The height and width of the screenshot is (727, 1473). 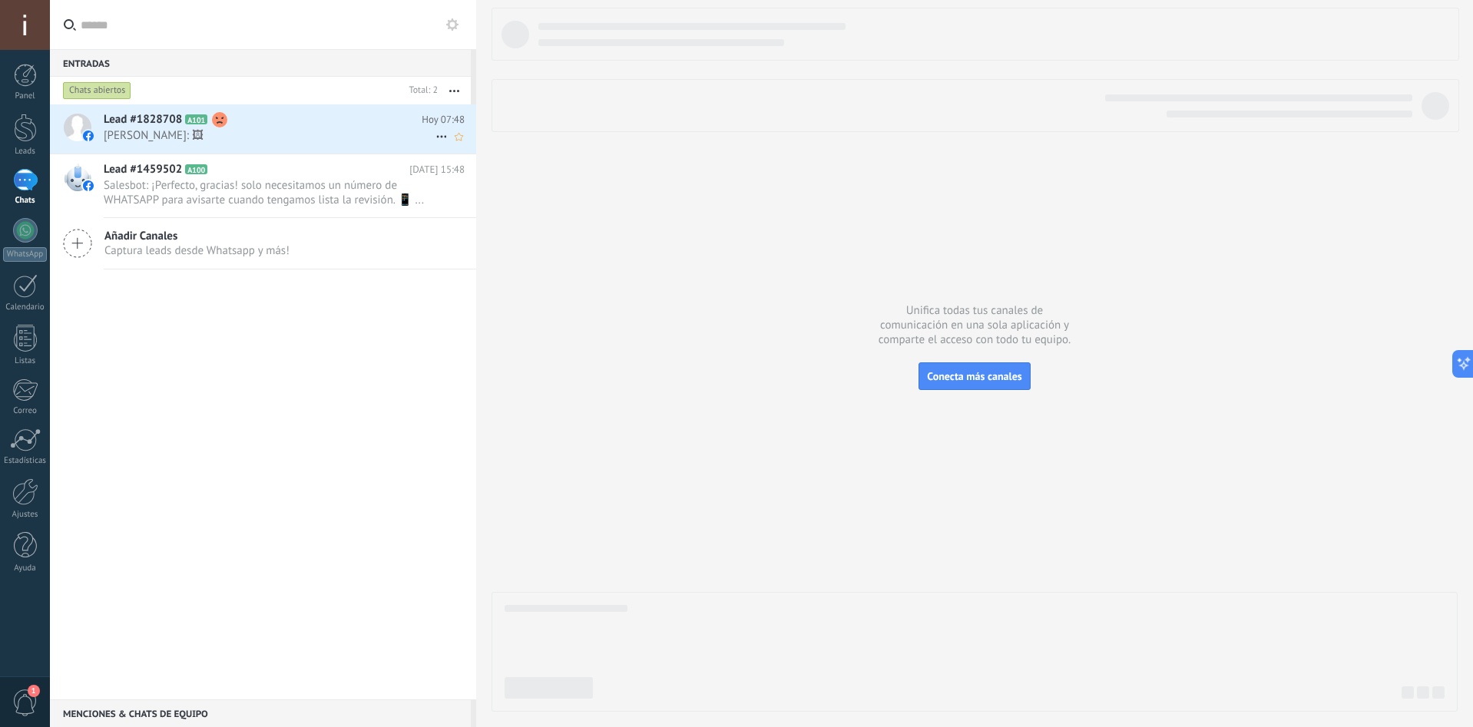 I want to click on div: Correo, so click(x=25, y=411).